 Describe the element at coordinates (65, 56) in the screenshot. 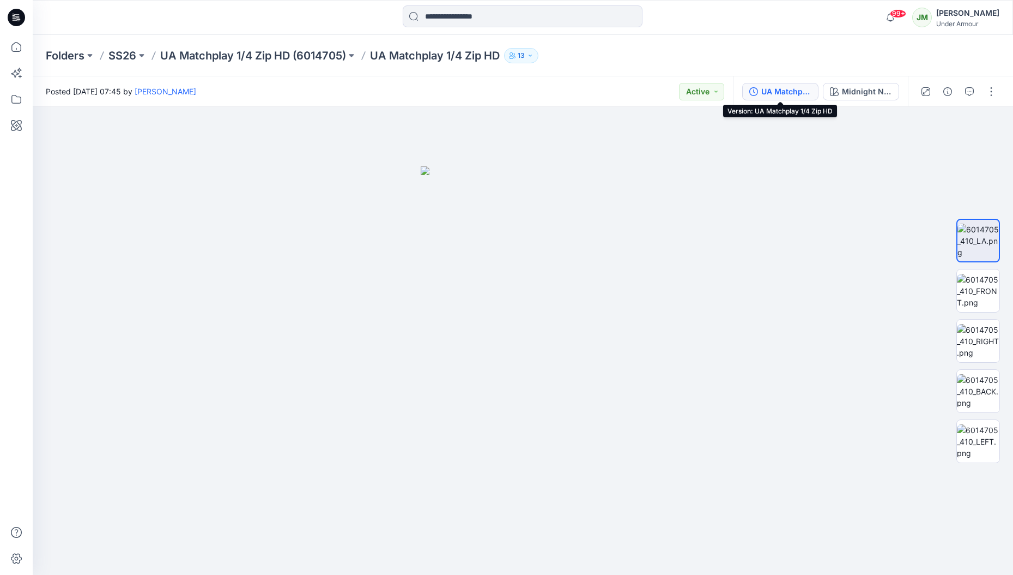

I see `p: Folders` at that location.